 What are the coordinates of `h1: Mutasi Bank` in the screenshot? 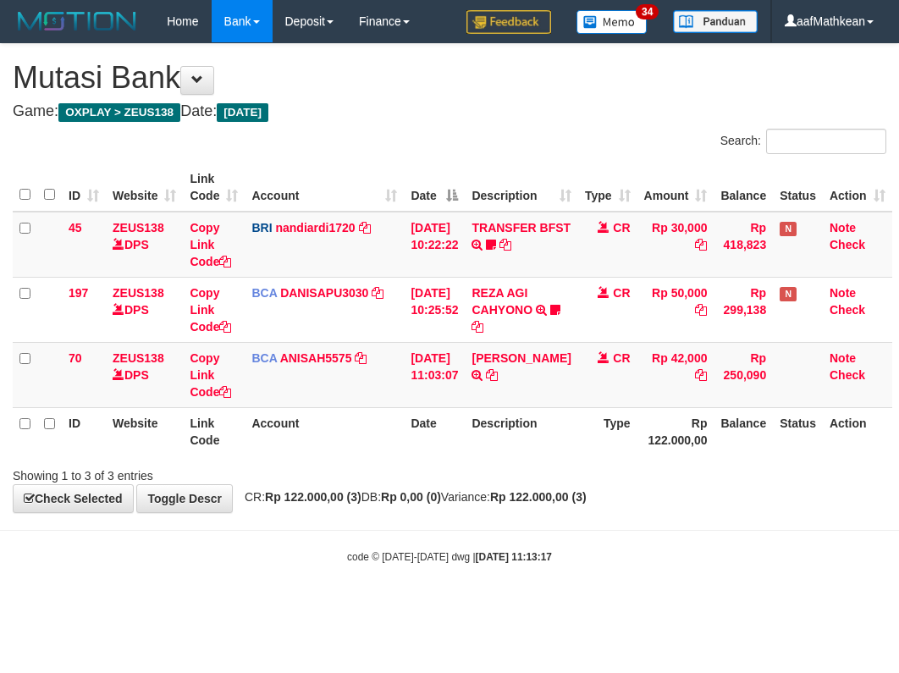 It's located at (450, 78).